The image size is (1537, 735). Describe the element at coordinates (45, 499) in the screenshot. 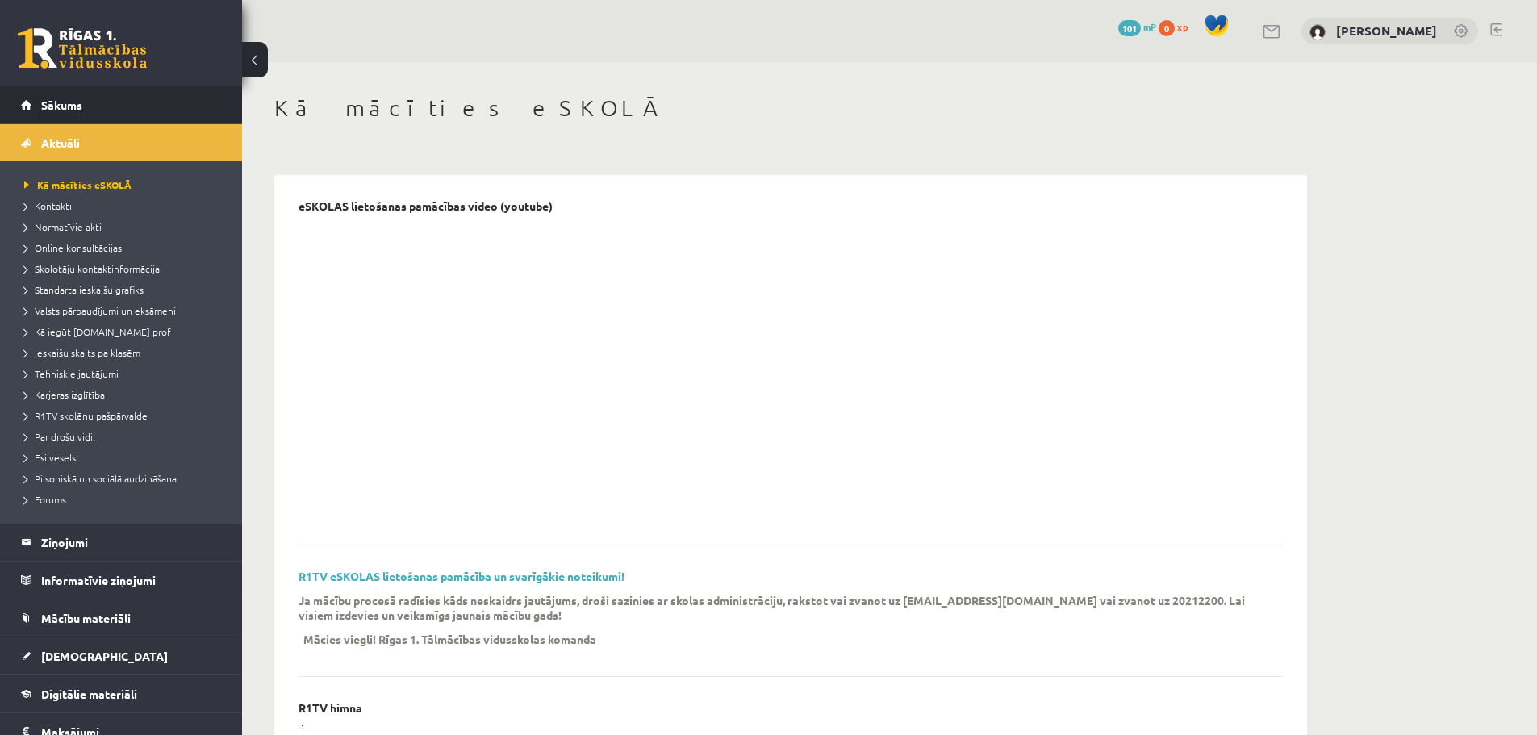

I see `span: Forums` at that location.